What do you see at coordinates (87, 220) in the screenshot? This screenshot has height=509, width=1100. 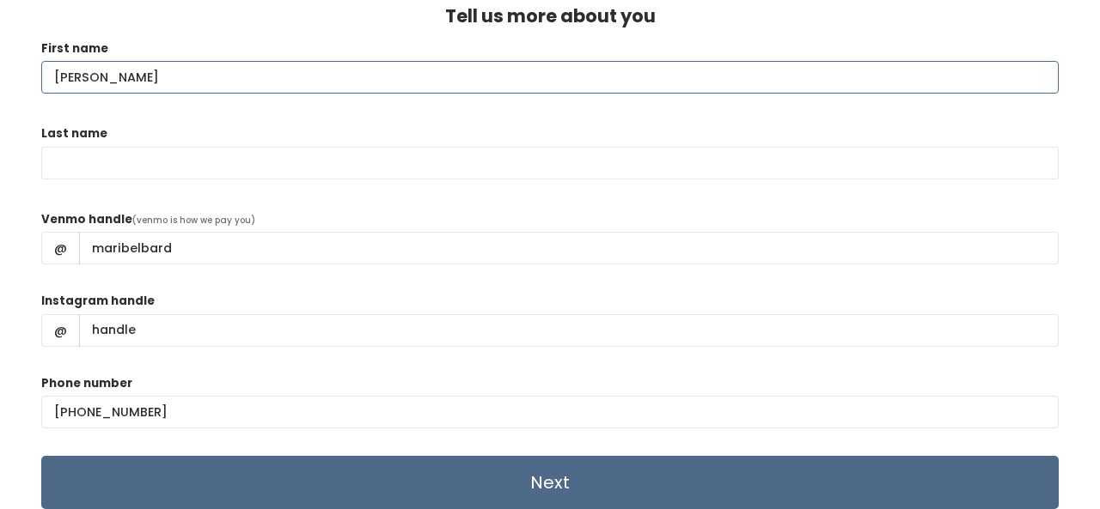 I see `label: Venmo handle` at bounding box center [87, 220].